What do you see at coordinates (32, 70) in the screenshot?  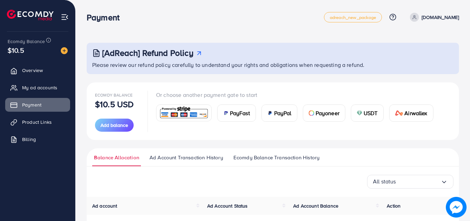 I see `span: Overview` at bounding box center [32, 70].